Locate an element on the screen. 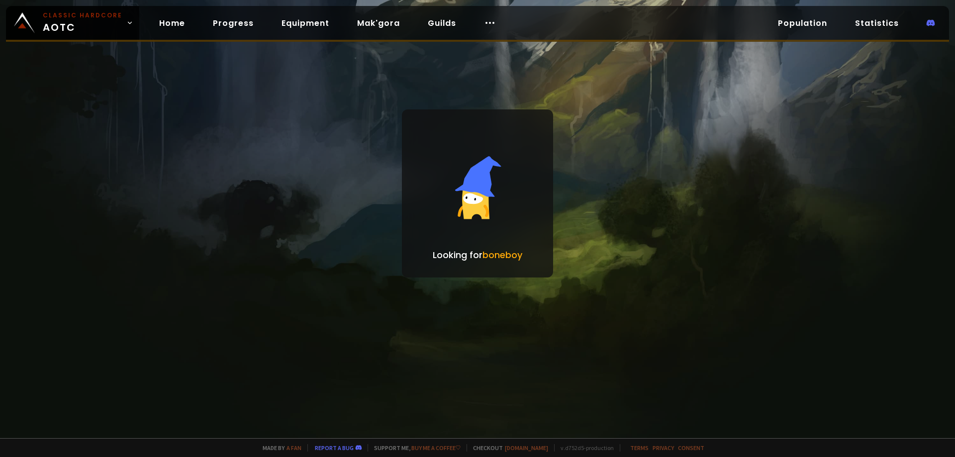 The width and height of the screenshot is (955, 457). span: boneboy is located at coordinates (502, 255).